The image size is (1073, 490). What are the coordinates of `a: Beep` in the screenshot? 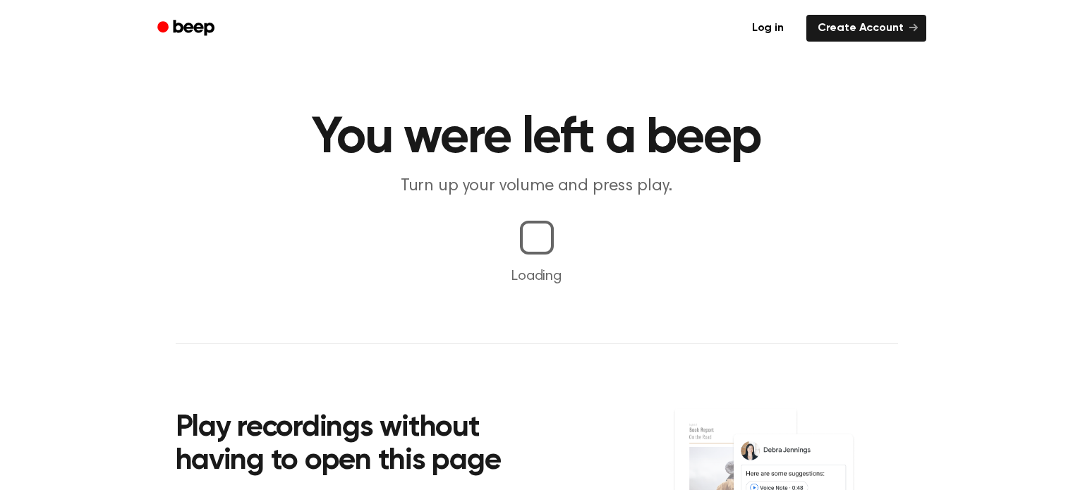 It's located at (187, 28).